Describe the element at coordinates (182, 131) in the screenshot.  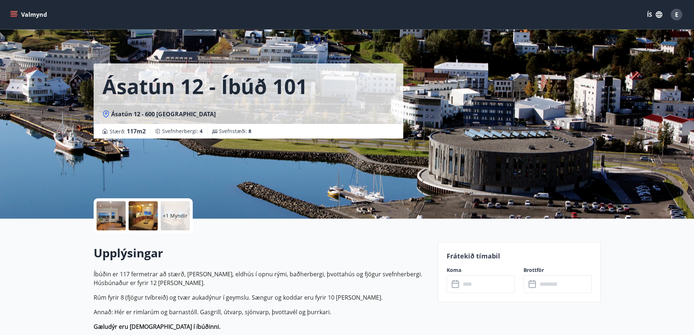
I see `span: Svefnherbergi :` at that location.